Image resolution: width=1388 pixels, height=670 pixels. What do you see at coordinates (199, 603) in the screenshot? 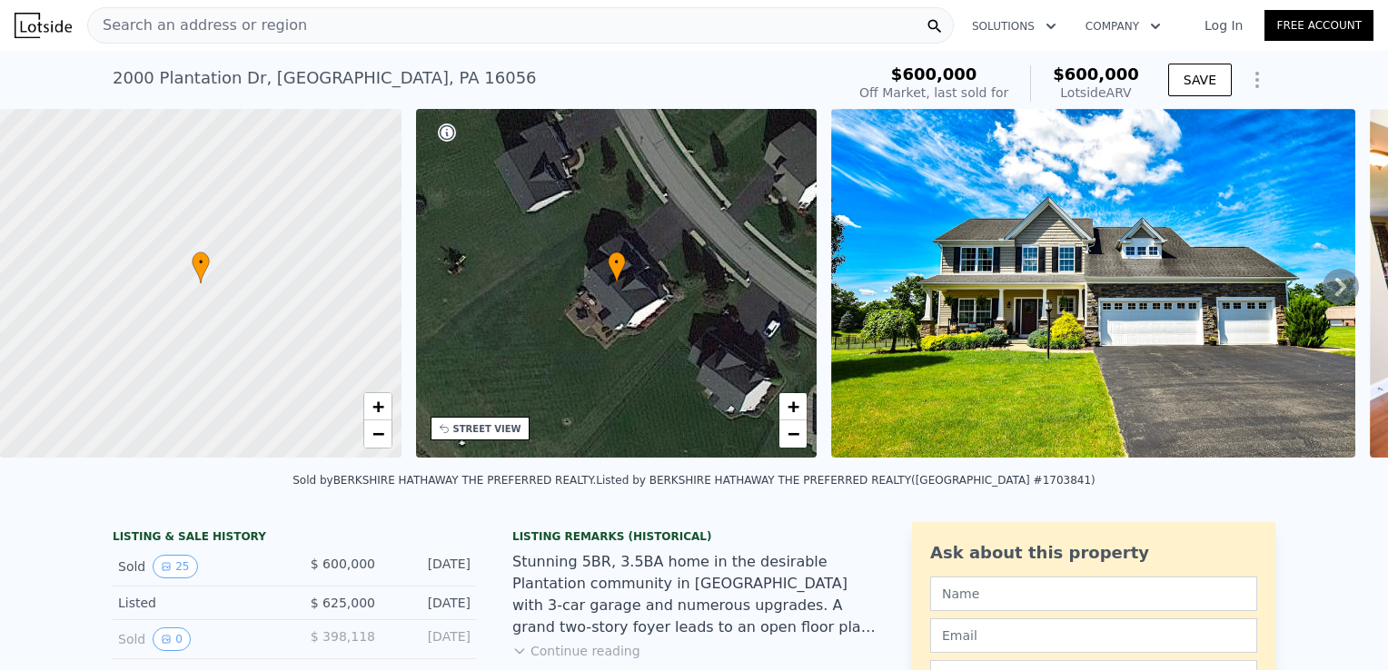
I see `div: Listed` at bounding box center [199, 603].